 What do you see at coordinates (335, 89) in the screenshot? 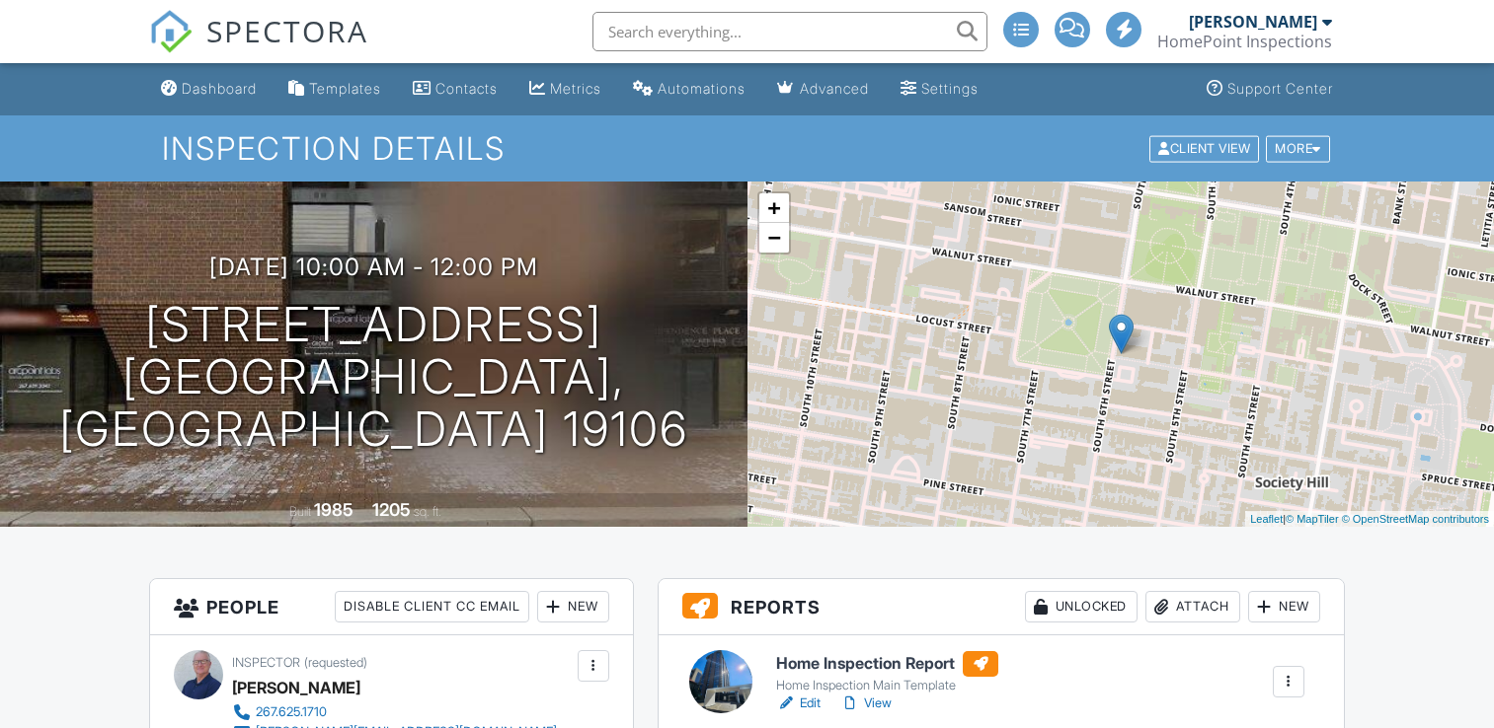
I see `a: Templates` at bounding box center [335, 89].